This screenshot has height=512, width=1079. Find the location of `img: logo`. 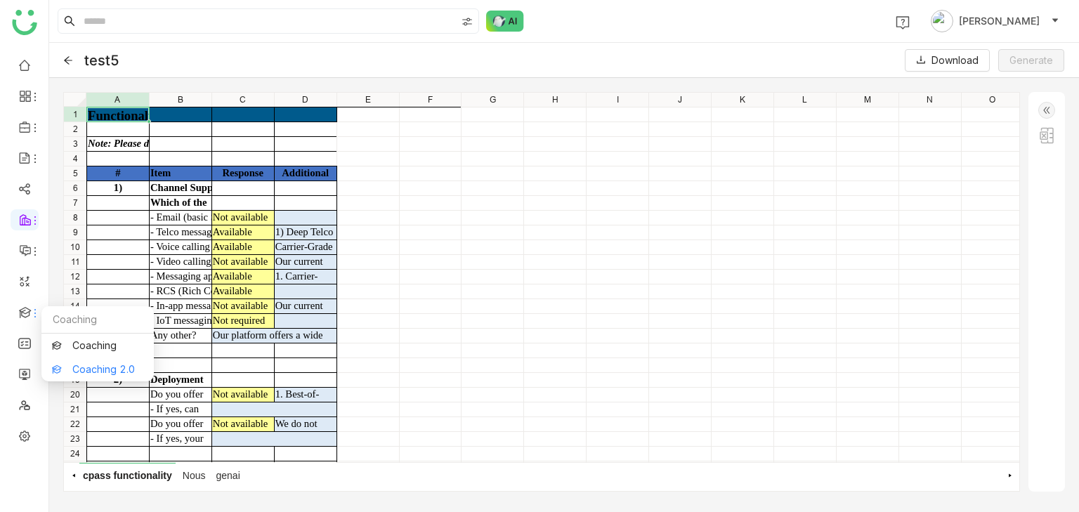

img: logo is located at coordinates (25, 22).